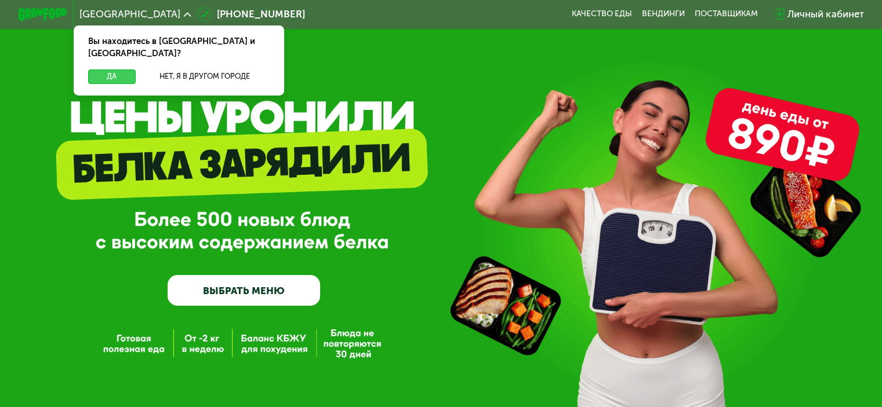  I want to click on div: поставщикам, so click(726, 14).